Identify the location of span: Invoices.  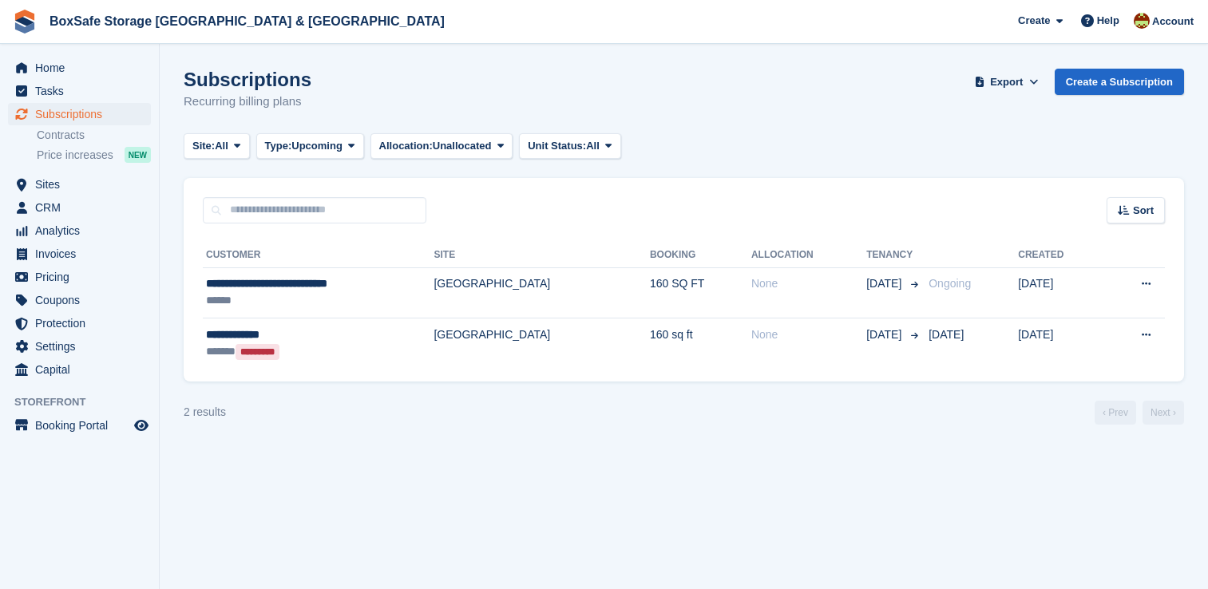
(83, 254).